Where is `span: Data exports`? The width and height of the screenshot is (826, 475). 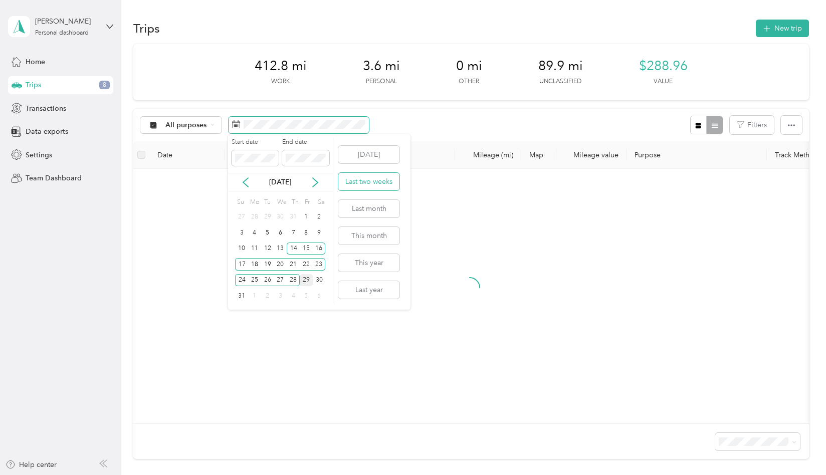 span: Data exports is located at coordinates (47, 131).